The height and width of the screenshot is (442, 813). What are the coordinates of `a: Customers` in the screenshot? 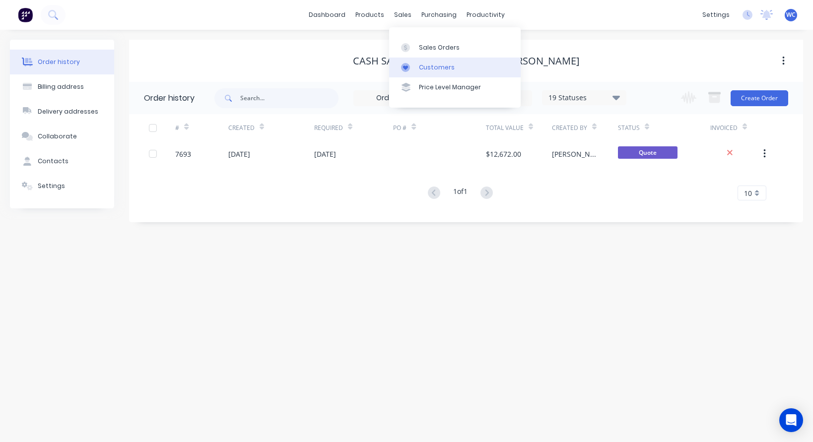 It's located at (455, 68).